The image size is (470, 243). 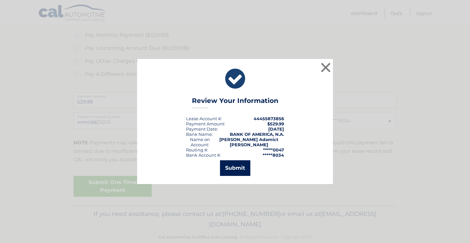 I want to click on div: Bank Name:, so click(x=199, y=134).